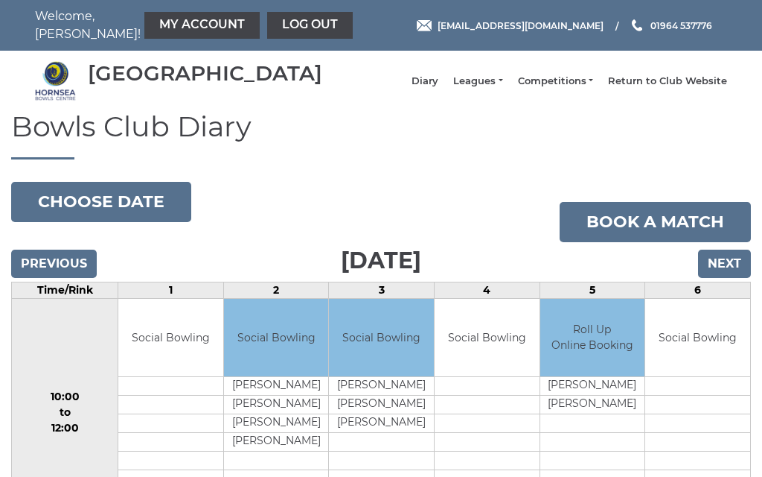  What do you see at coordinates (668, 81) in the screenshot?
I see `a: Return to Club Website` at bounding box center [668, 81].